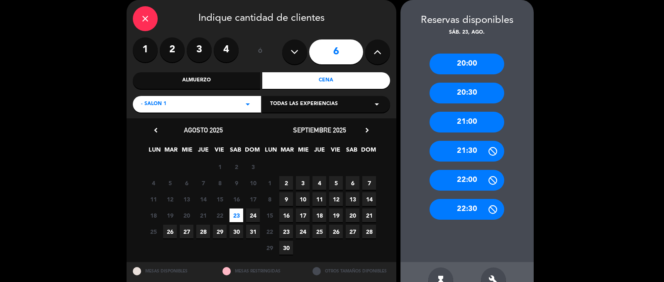 Image resolution: width=664 pixels, height=282 pixels. Describe the element at coordinates (261, 271) in the screenshot. I see `div: MESAS RESTRINGIDAS` at that location.